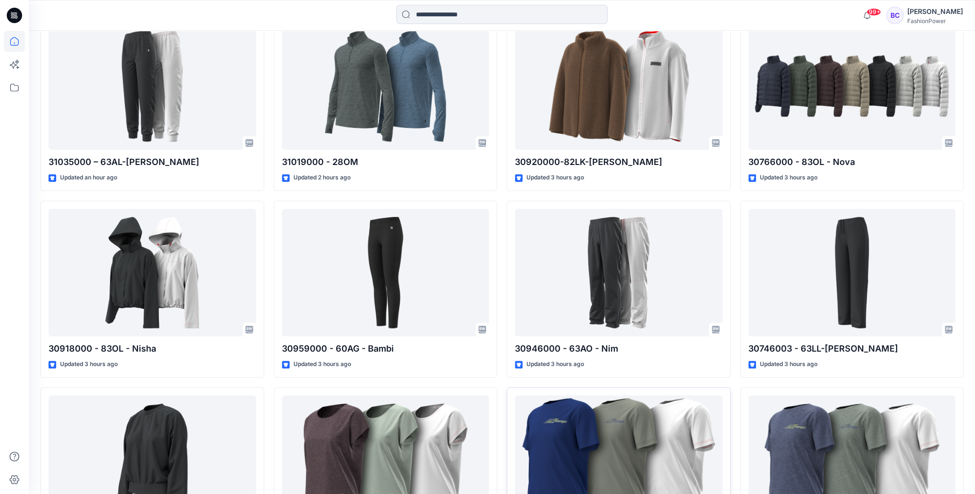 This screenshot has width=975, height=494. Describe the element at coordinates (936, 21) in the screenshot. I see `div: FashionPower` at that location.